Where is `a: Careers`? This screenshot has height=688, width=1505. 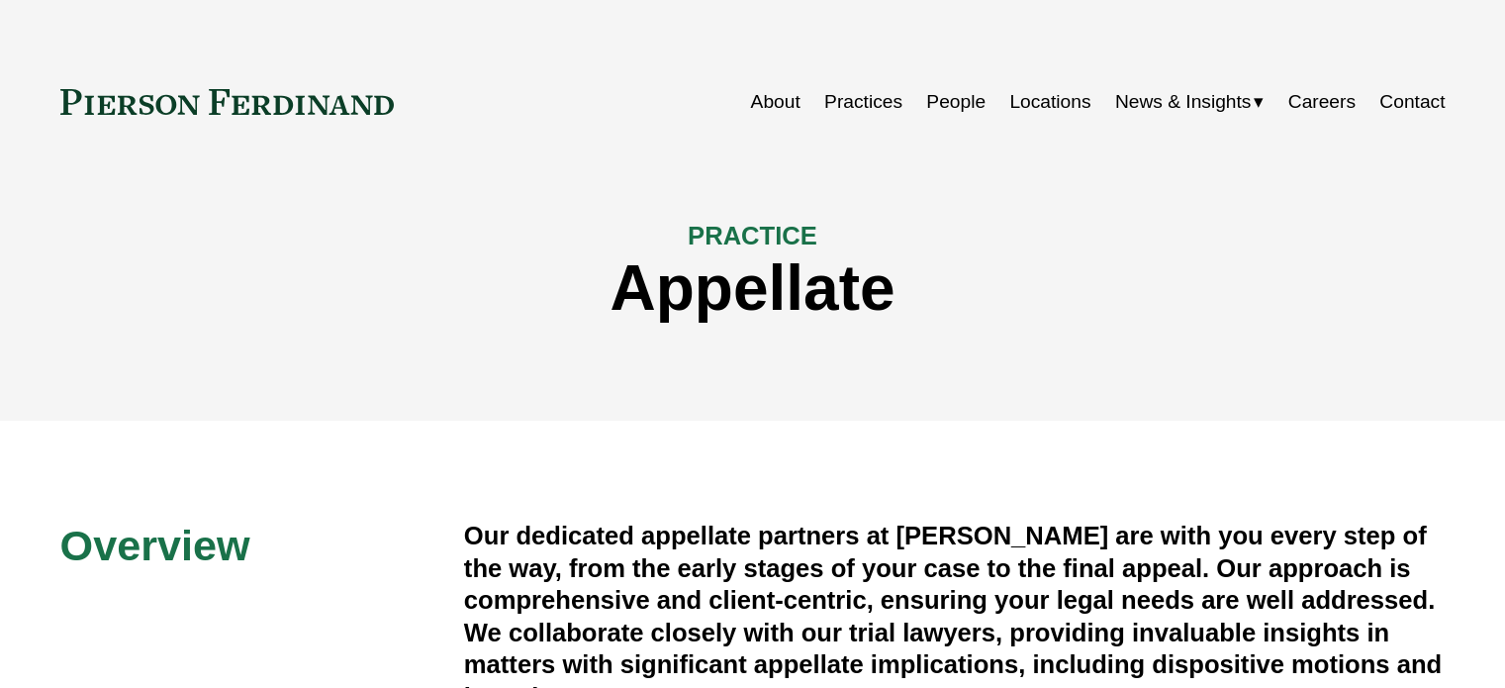
a: Careers is located at coordinates (1322, 102).